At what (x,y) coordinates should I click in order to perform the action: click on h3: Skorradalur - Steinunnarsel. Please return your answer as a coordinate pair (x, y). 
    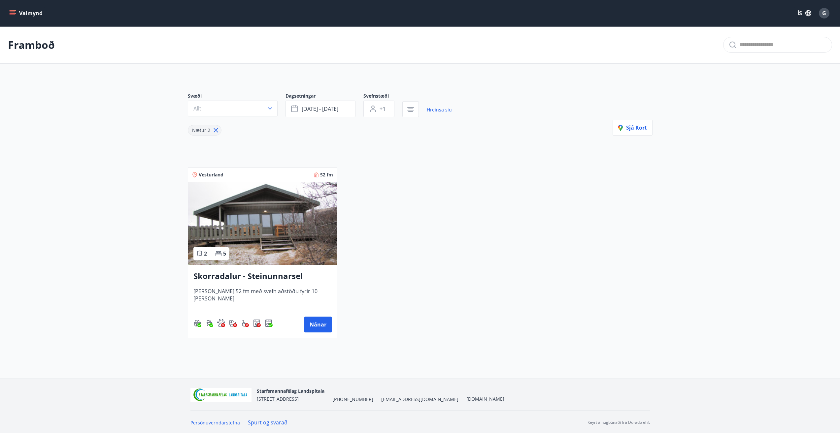
    Looking at the image, I should click on (262, 276).